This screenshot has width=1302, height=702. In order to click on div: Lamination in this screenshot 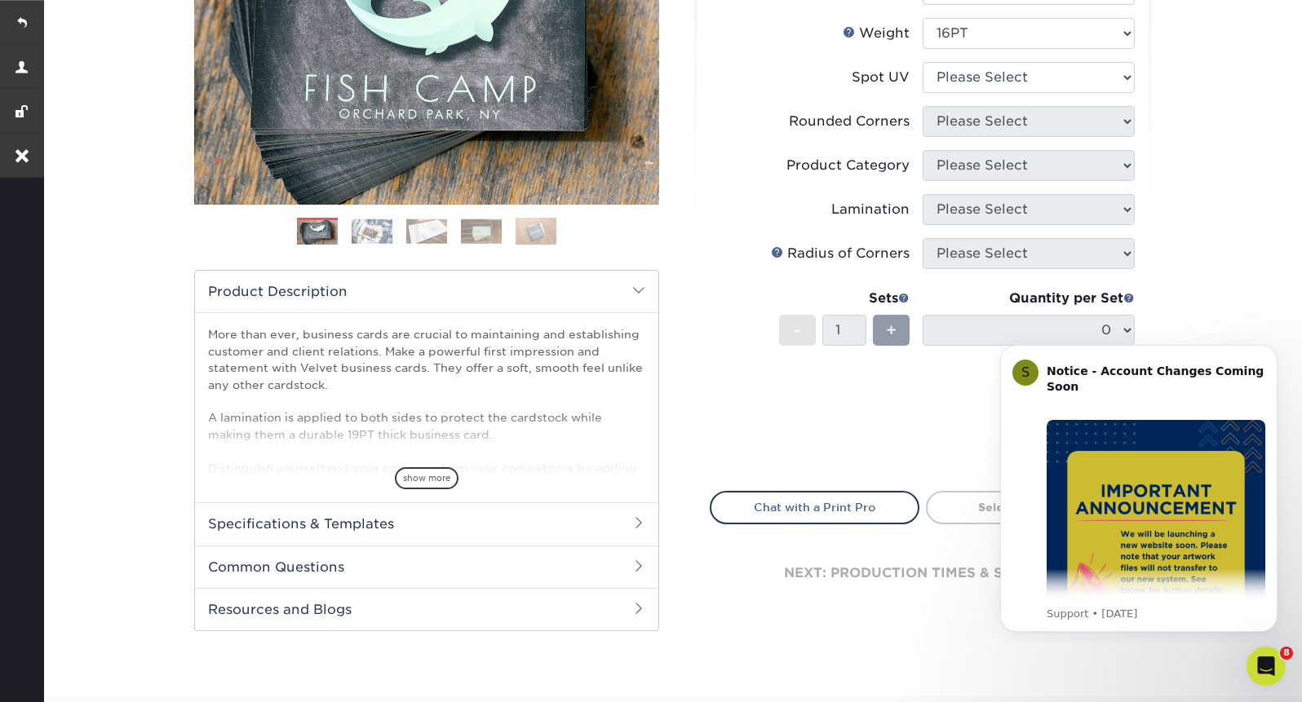, I will do `click(870, 210)`.